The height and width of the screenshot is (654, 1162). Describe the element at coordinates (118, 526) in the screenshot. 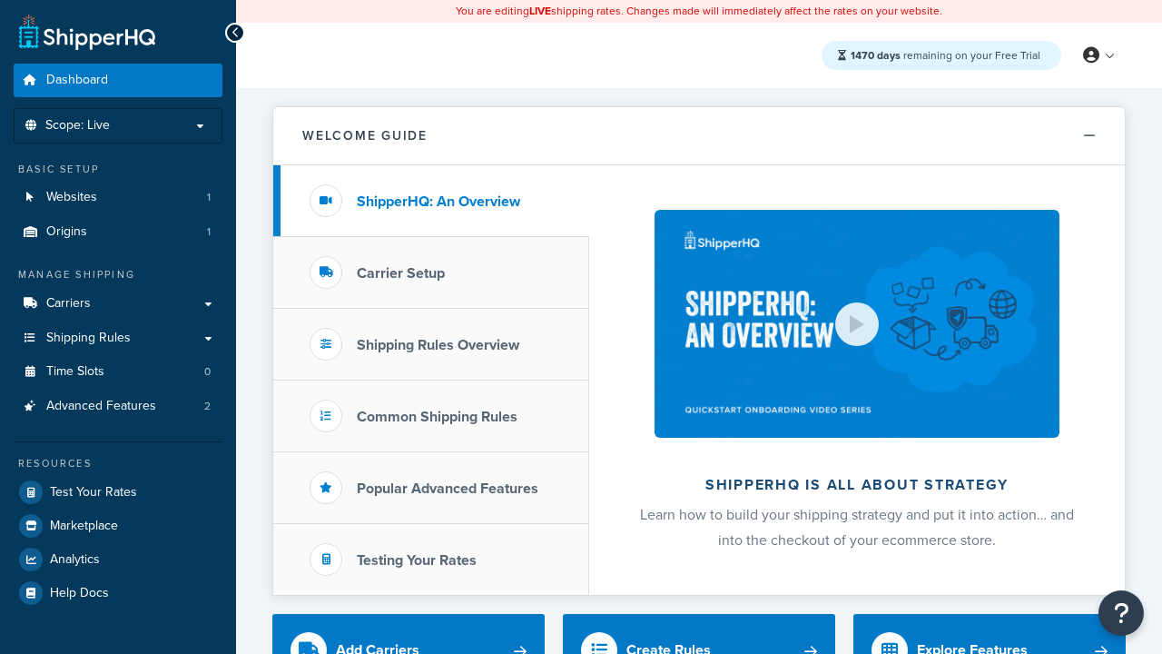

I see `li: Marketplace` at that location.